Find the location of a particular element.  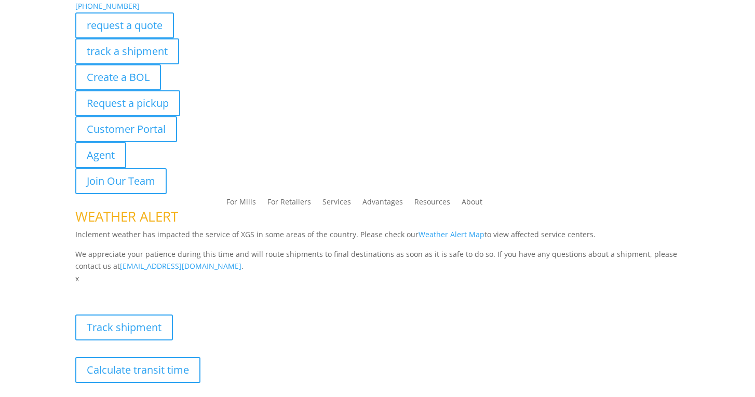

p: Inclement weather has impacted the service of XGS in some areas of the country. Please check our ... is located at coordinates (377, 238).